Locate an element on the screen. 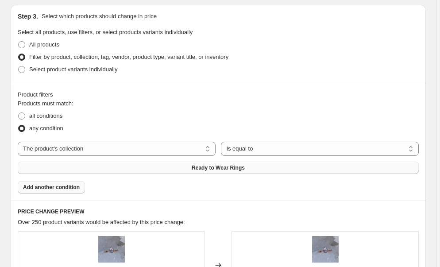 This screenshot has height=267, width=440. span: Select product variants individually is located at coordinates (73, 69).